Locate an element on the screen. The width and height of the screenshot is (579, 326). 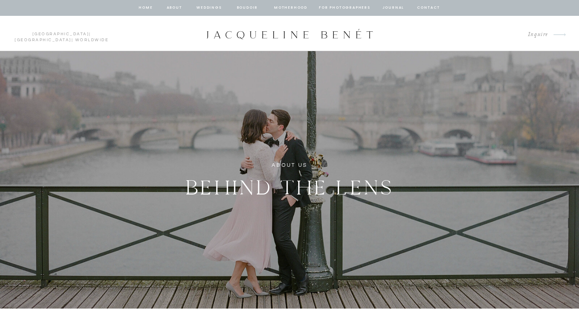
a: home is located at coordinates (146, 8).